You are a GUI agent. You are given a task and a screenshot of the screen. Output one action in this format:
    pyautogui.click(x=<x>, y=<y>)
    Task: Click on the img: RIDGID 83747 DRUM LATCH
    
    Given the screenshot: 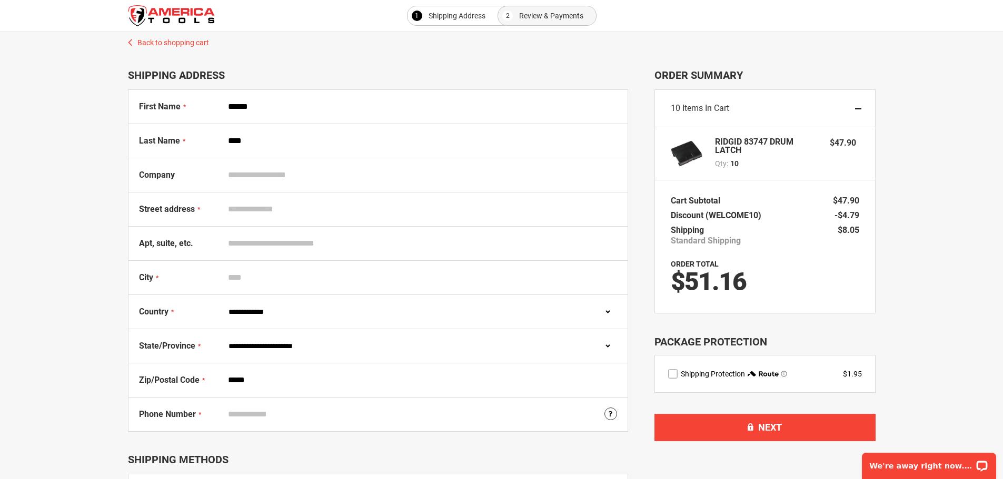 What is the action you would take?
    pyautogui.click(x=686, y=154)
    